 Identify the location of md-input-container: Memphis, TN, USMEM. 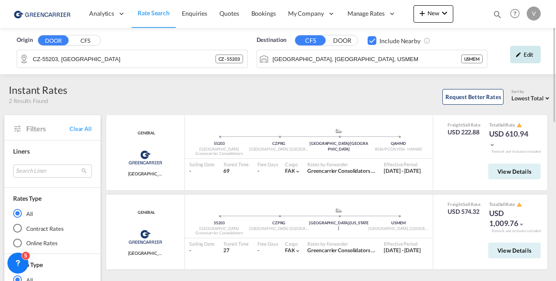
(372, 59).